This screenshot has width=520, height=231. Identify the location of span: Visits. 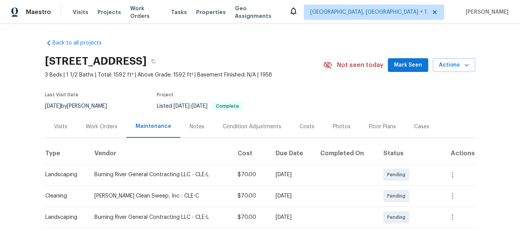
(80, 12).